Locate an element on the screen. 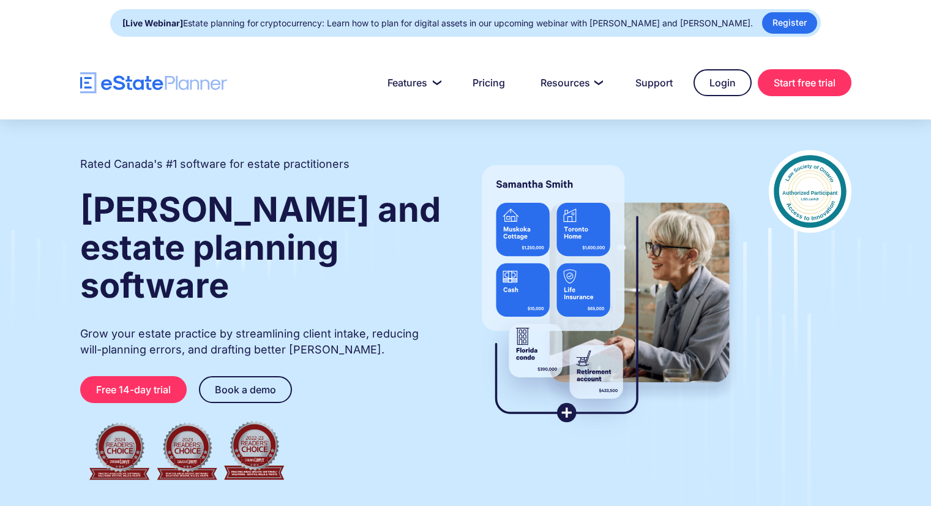  a: Pricing is located at coordinates (488, 83).